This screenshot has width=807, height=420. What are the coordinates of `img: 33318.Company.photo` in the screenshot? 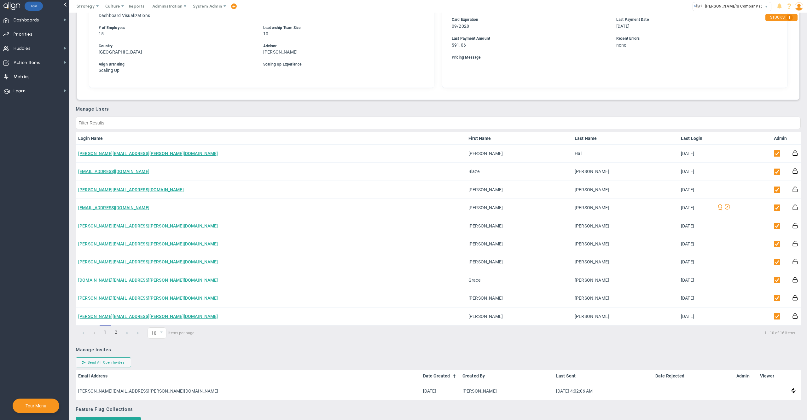 It's located at (698, 6).